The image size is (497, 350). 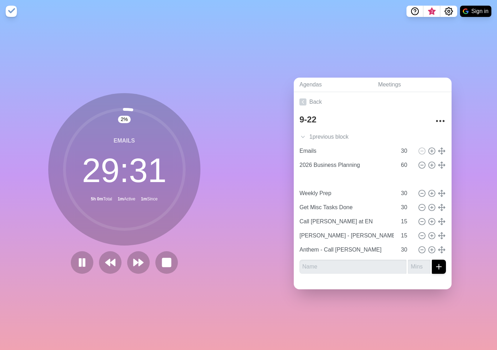 I want to click on span: 3, so click(x=432, y=12).